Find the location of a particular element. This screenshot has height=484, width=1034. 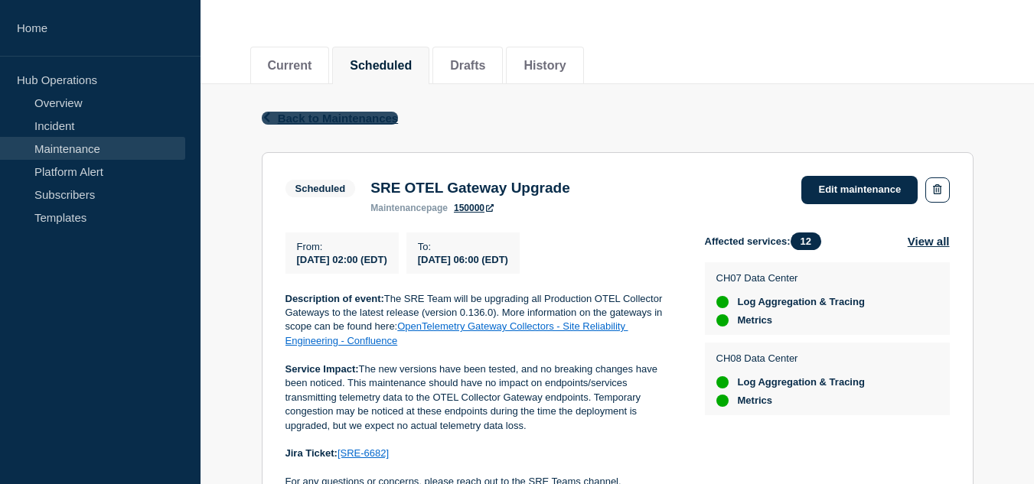

p: The new versions have been tested, and no breaking changes have been noticed. This maintenance sh... is located at coordinates (483, 398).